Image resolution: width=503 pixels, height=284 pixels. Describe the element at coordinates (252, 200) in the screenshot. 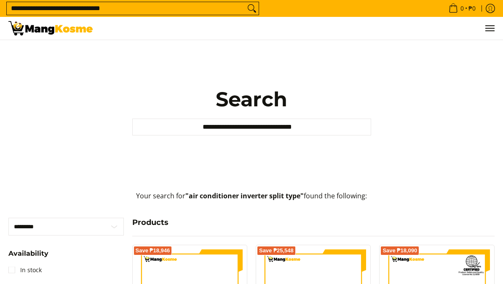

I see `p: Your search for found the following:` at that location.